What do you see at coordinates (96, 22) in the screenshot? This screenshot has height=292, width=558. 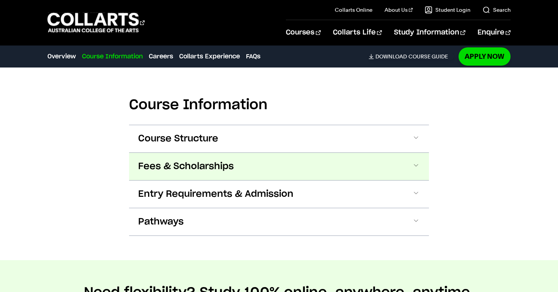 I see `div: Go to homepage` at bounding box center [96, 22].